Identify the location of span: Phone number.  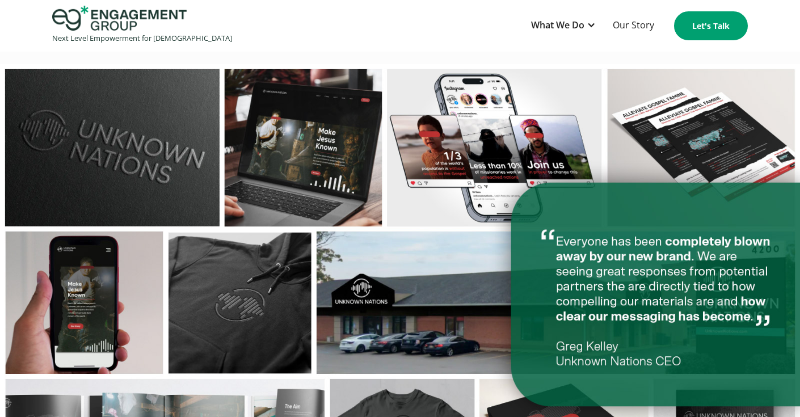
(276, 99).